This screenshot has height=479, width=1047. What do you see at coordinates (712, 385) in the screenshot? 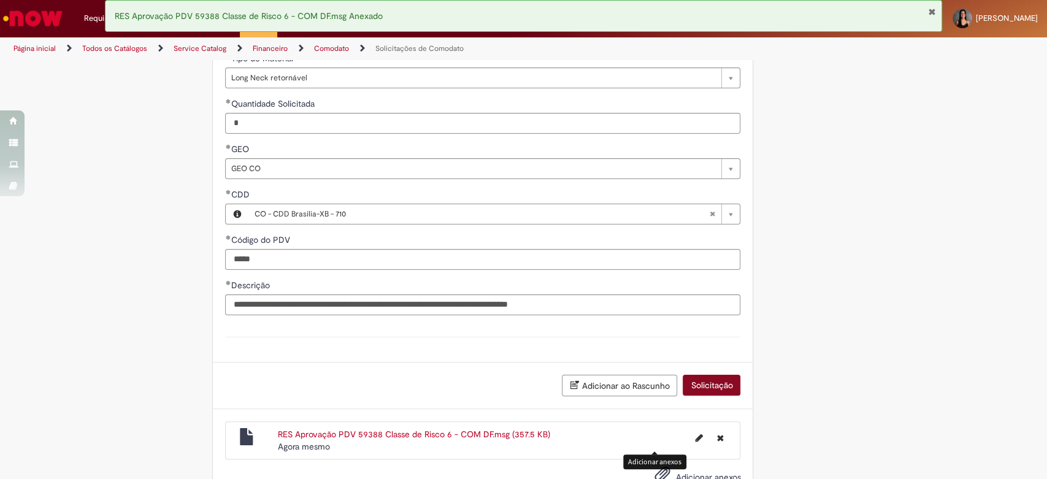
I see `button: Solicitação` at bounding box center [712, 385].